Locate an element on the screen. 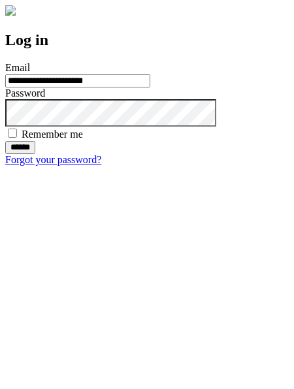 This screenshot has height=389, width=294. label: Password is located at coordinates (25, 93).